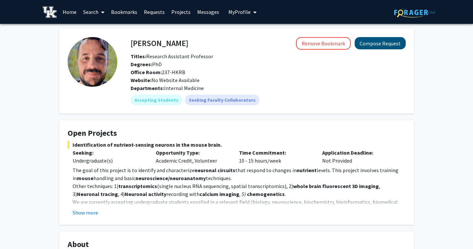 The image size is (473, 249). Describe the element at coordinates (85, 178) in the screenshot. I see `strong: mouse` at that location.